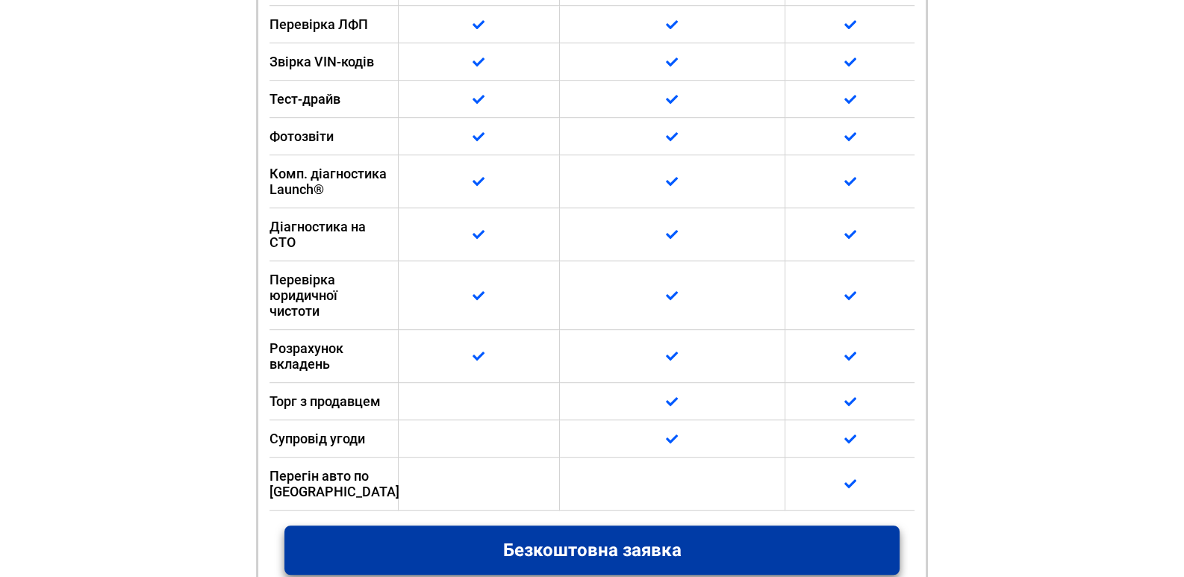 The image size is (1184, 577). What do you see at coordinates (322, 61) in the screenshot?
I see `span: Звірка VIN-кодів` at bounding box center [322, 61].